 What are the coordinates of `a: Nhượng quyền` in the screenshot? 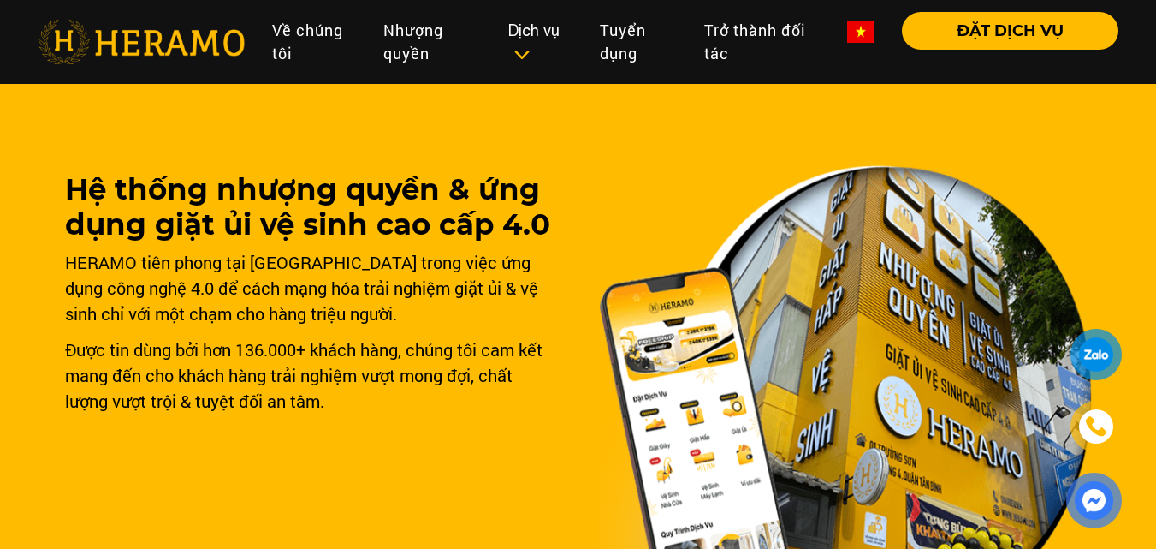 It's located at (432, 42).